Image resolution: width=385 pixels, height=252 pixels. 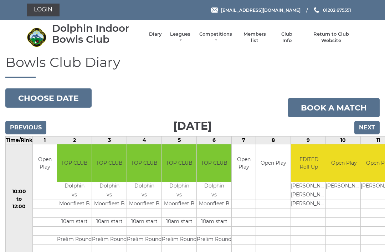 I want to click on td: Time/Rink, so click(x=19, y=140).